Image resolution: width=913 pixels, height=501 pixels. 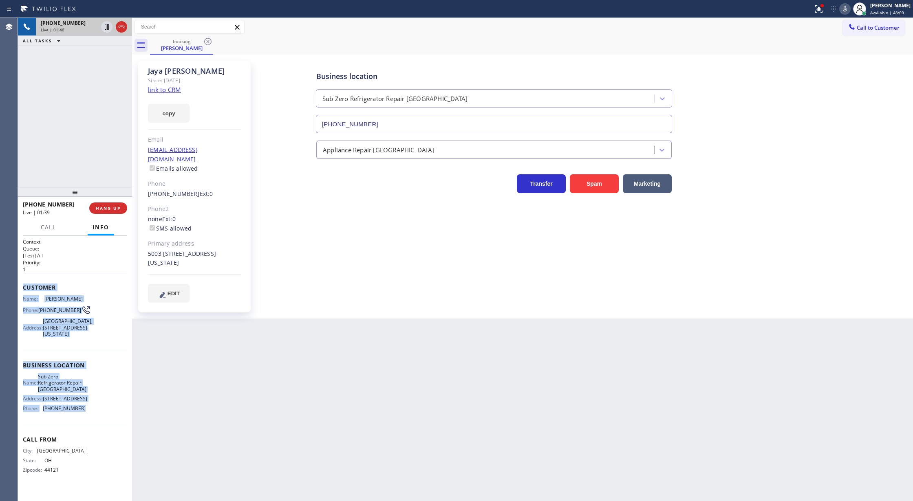 What do you see at coordinates (75, 287) in the screenshot?
I see `span: Customer` at bounding box center [75, 287].